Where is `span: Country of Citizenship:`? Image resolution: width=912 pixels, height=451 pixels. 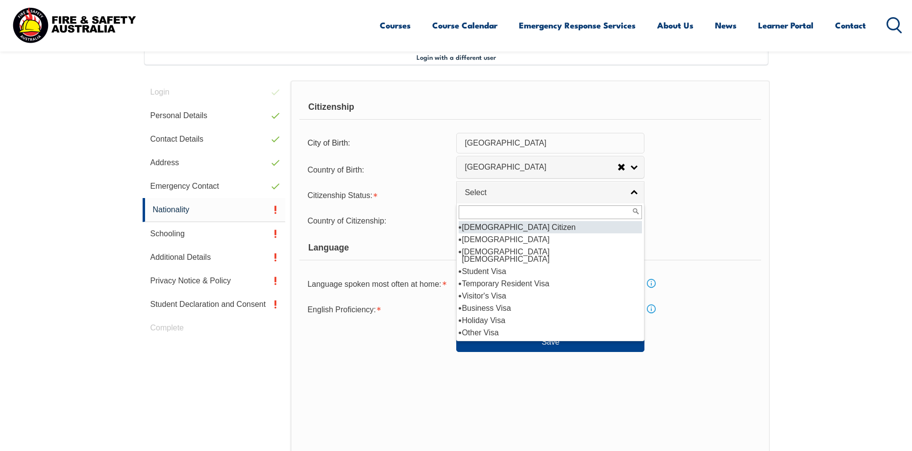 span: Country of Citizenship: is located at coordinates (346, 220).